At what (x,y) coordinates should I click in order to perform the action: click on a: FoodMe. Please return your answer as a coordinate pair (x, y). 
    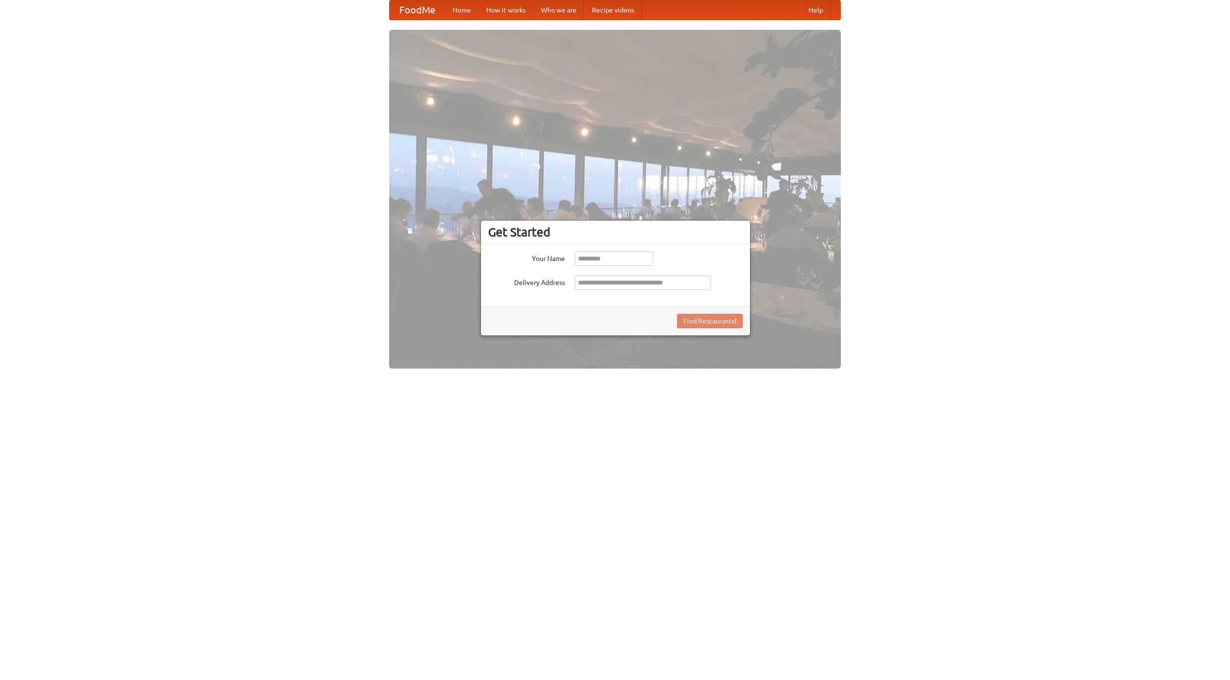
    Looking at the image, I should click on (417, 10).